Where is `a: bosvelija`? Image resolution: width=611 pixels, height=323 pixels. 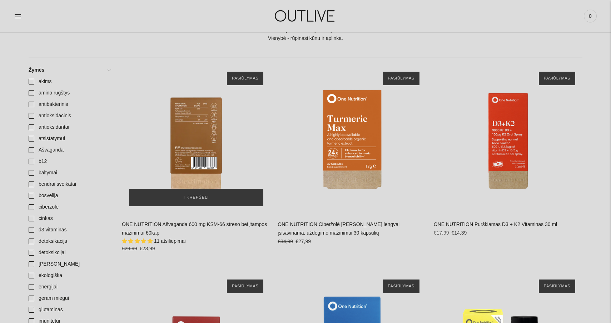
a: bosvelija is located at coordinates (69, 196).